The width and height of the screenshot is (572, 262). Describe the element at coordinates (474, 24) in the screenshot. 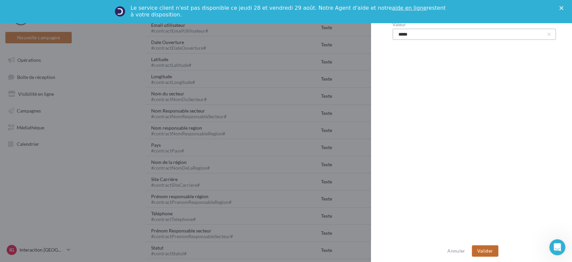

I see `label: Valeur` at that location.